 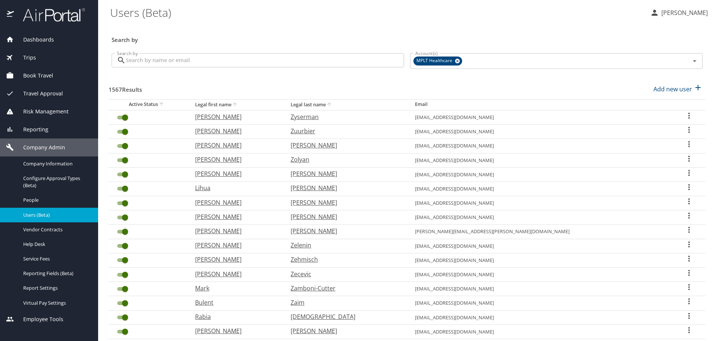 What do you see at coordinates (541, 105) in the screenshot?
I see `th: Email` at bounding box center [541, 105].